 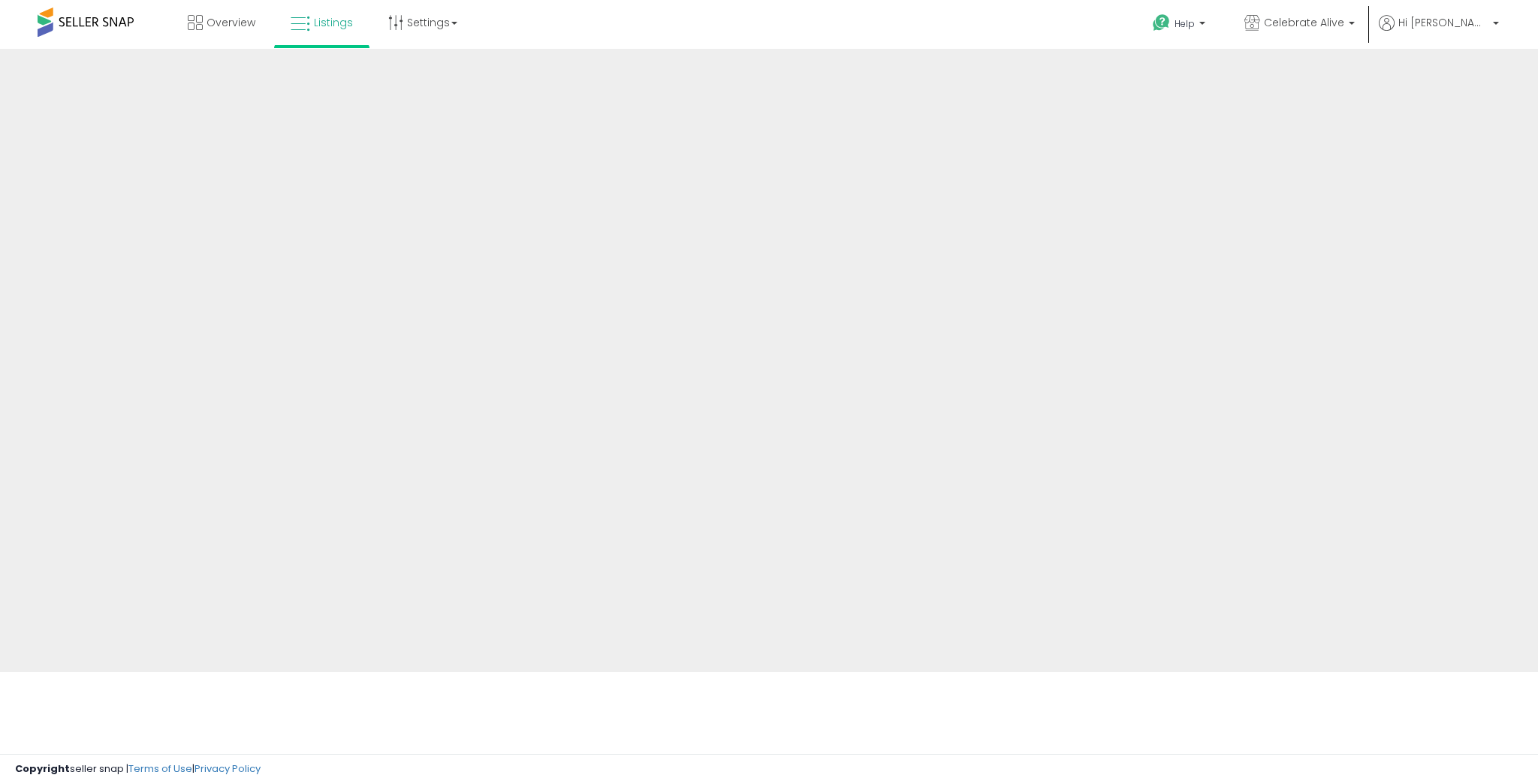 What do you see at coordinates (333, 23) in the screenshot?
I see `span: Listings` at bounding box center [333, 23].